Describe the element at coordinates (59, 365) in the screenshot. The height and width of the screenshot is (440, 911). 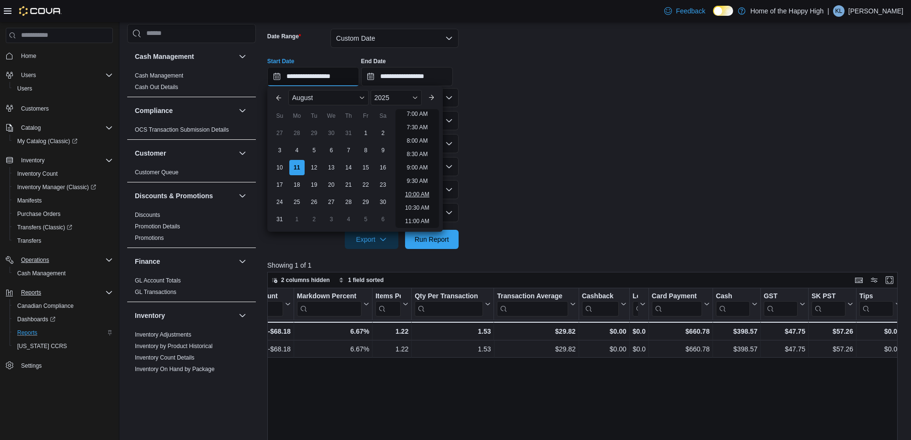
I see `button: Settings` at that location.